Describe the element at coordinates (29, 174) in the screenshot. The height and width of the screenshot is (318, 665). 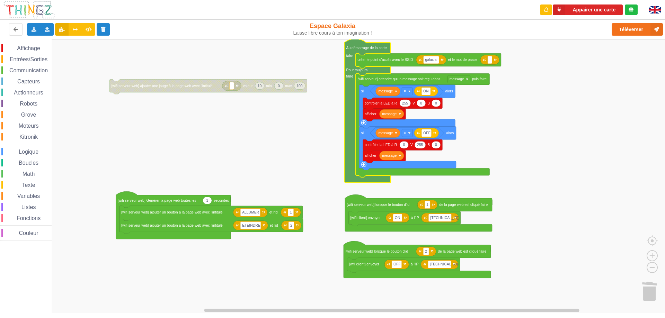
I see `span: Math` at that location.